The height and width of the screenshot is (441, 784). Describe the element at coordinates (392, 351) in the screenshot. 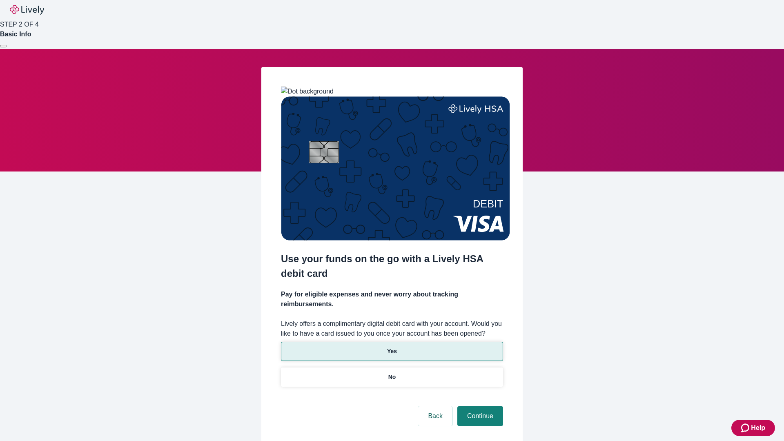

I see `p: Yes` at that location.